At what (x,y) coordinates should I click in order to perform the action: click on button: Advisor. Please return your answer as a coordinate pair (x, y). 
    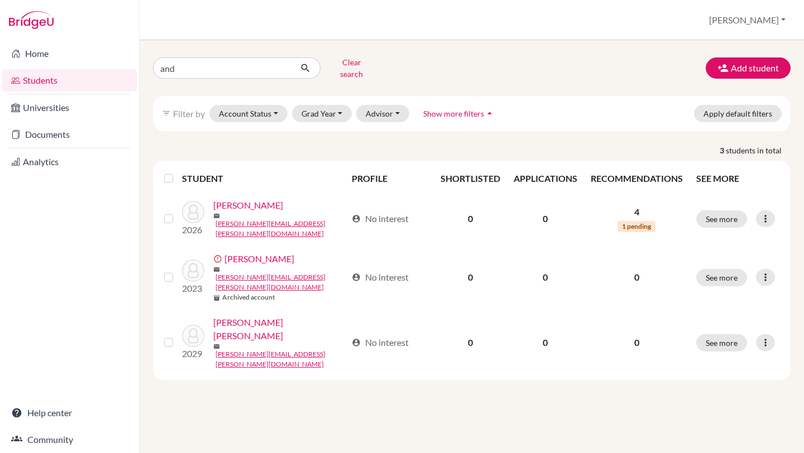
    Looking at the image, I should click on (382, 113).